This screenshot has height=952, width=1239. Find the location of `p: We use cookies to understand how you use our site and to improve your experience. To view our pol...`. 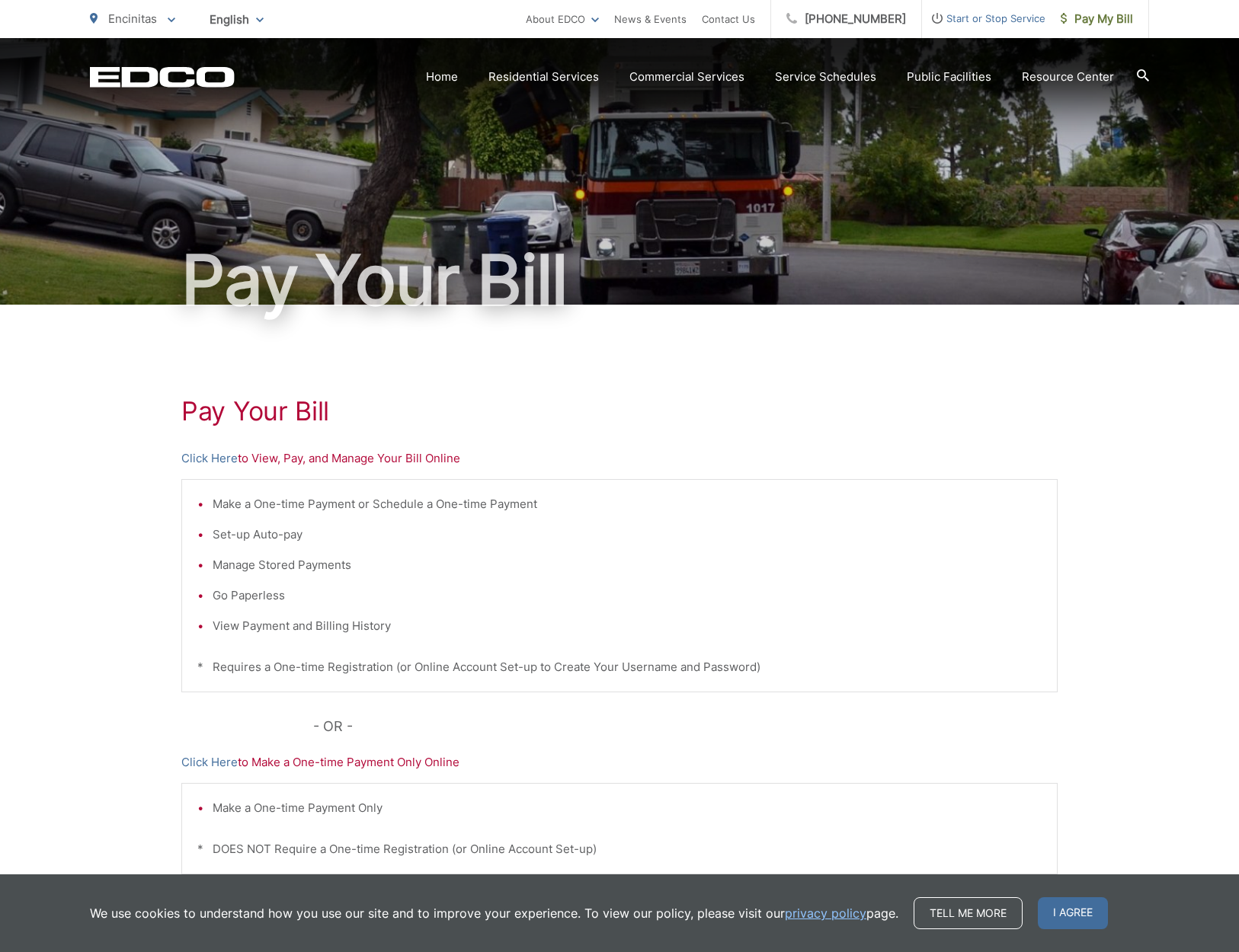

p: We use cookies to understand how you use our site and to improve your experience. To view our pol... is located at coordinates (494, 913).